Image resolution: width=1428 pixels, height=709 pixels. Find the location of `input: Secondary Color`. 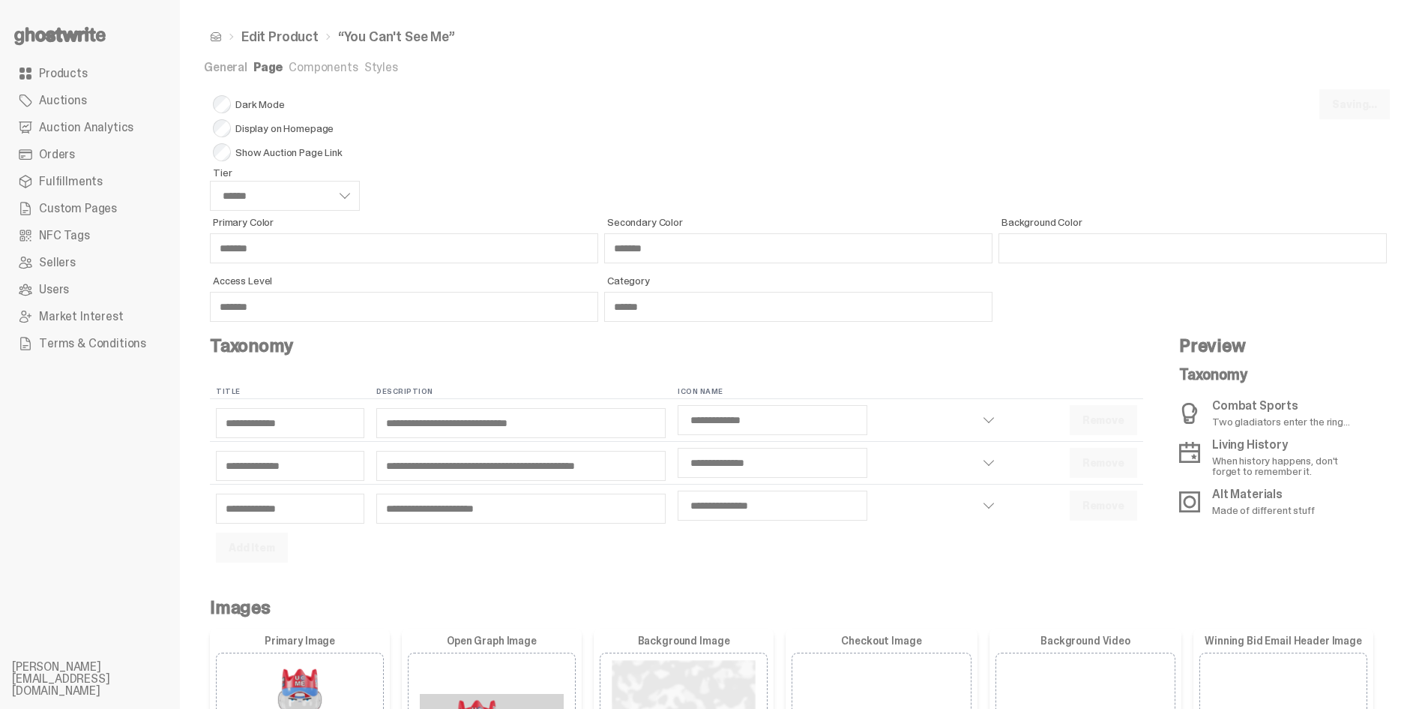

input: Secondary Color is located at coordinates (799, 248).